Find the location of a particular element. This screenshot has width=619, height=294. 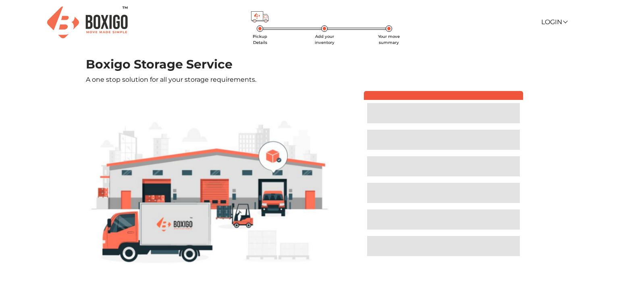

h1: Boxigo Storage Service is located at coordinates (310, 65).